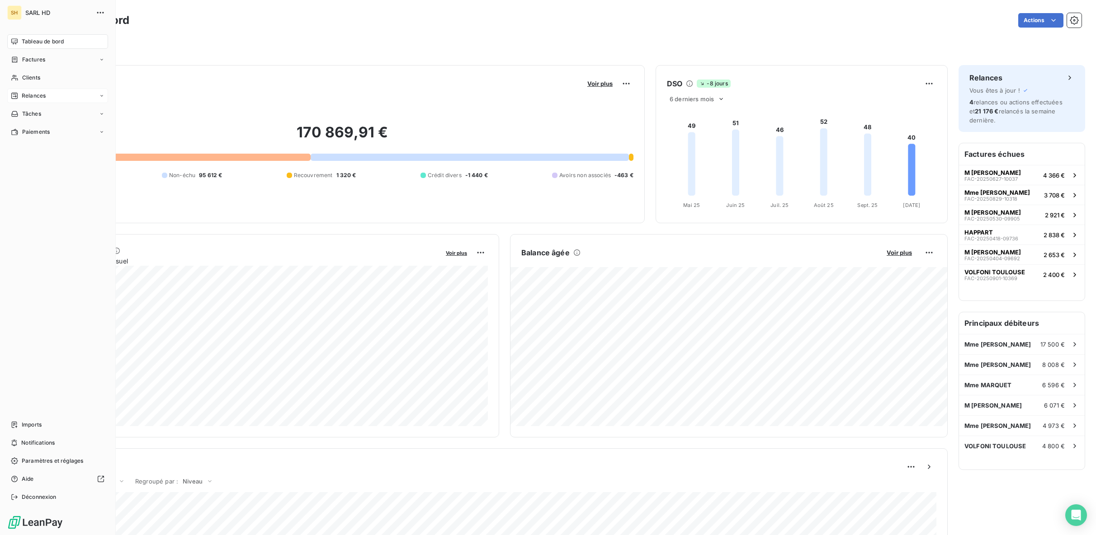 The height and width of the screenshot is (535, 1096). Describe the element at coordinates (779, 205) in the screenshot. I see `tspan: Juil. 25` at that location.